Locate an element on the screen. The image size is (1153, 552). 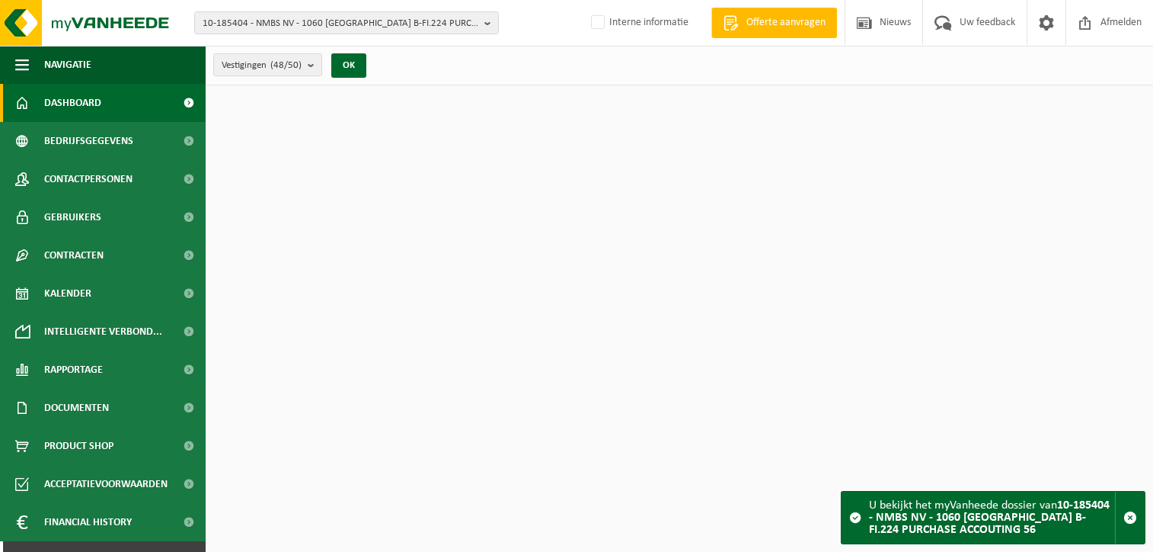
span: Vestigingen is located at coordinates (261, 66).